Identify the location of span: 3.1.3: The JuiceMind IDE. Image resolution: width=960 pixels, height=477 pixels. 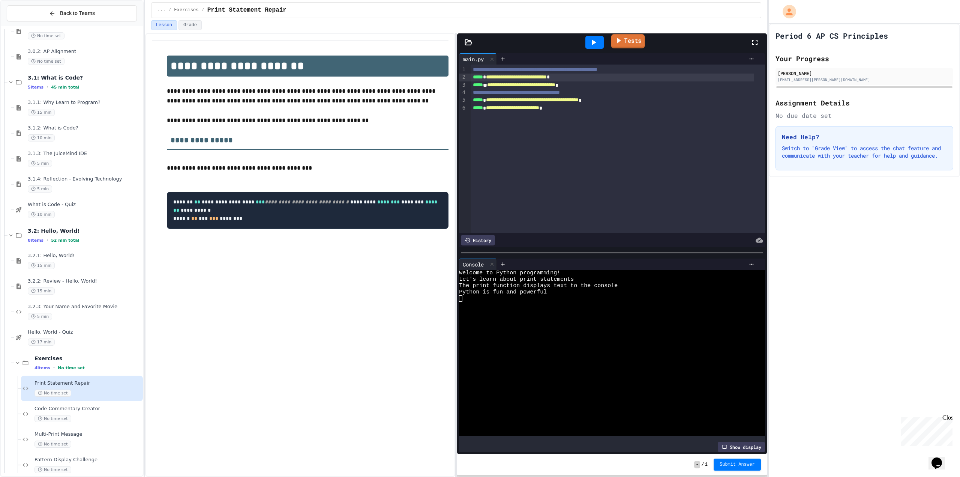
(84, 153).